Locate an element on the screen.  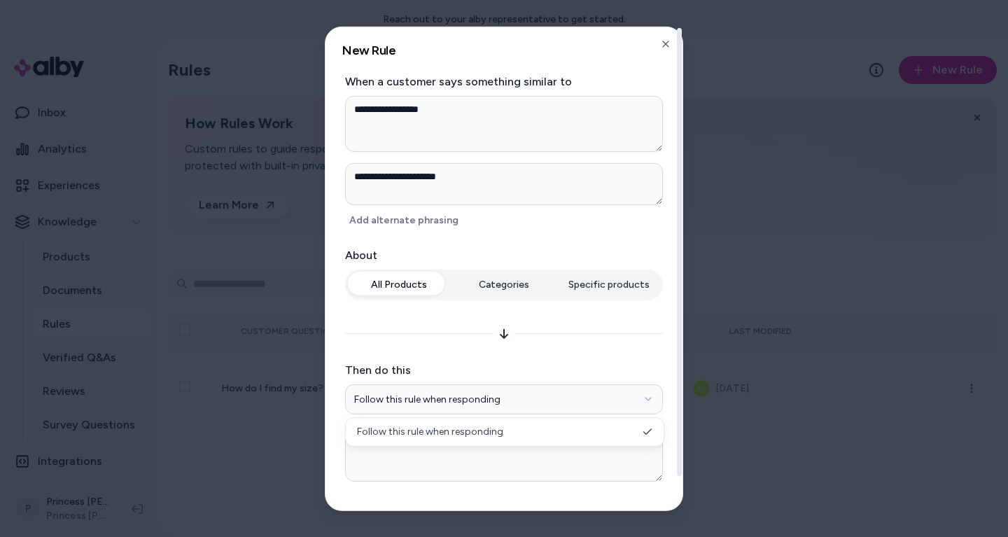
label: About is located at coordinates (504, 255).